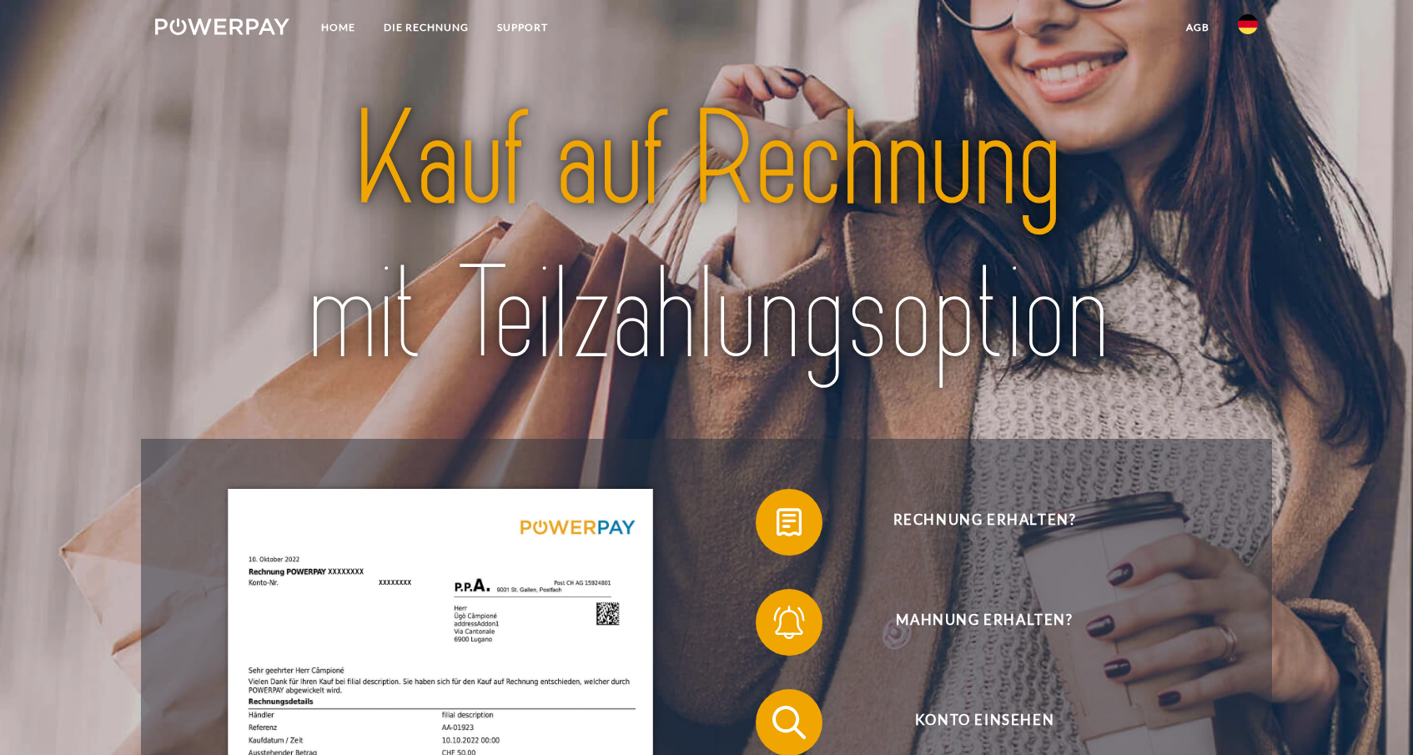 Image resolution: width=1413 pixels, height=755 pixels. I want to click on img: qb_bell.svg, so click(789, 622).